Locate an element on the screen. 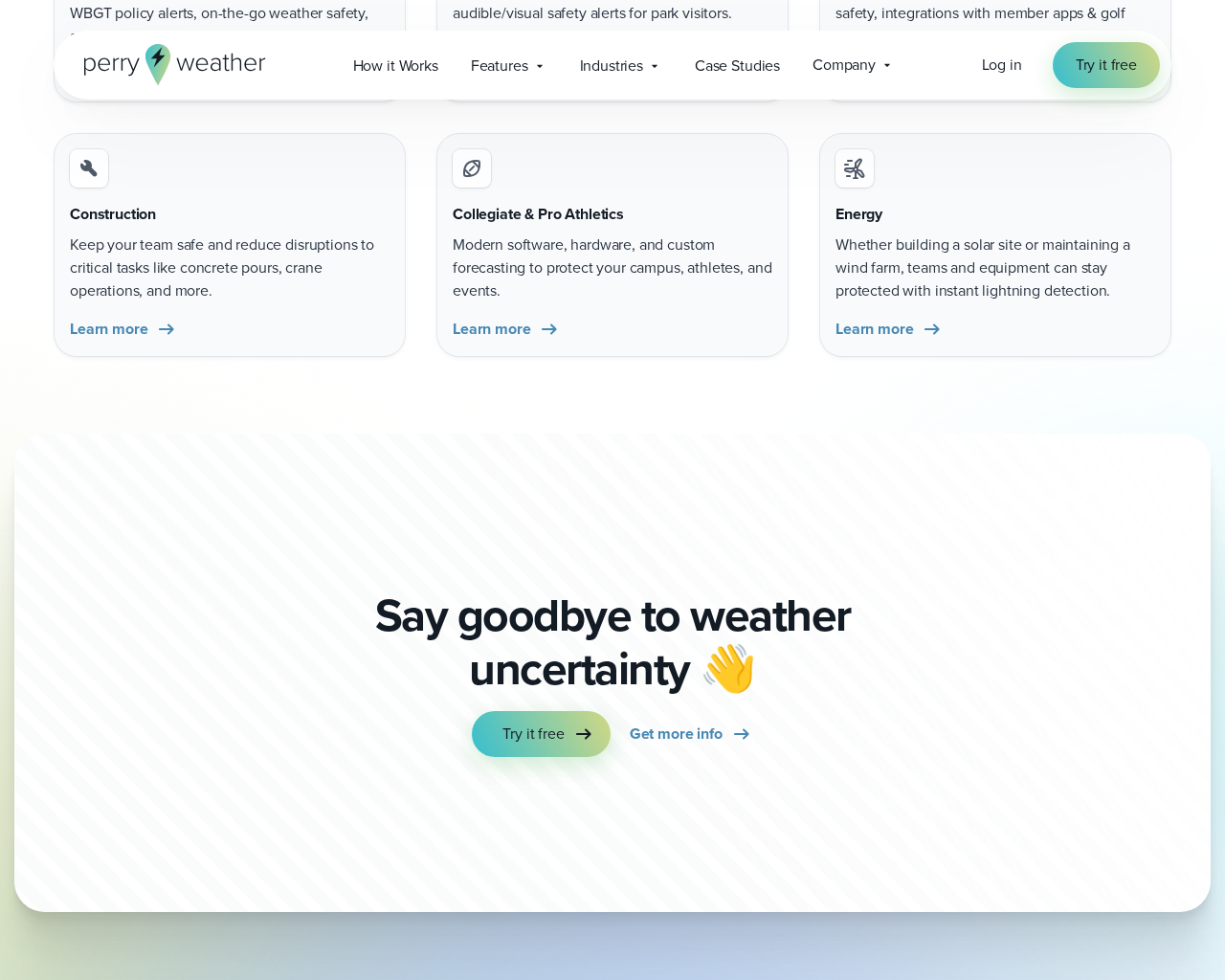 This screenshot has width=1225, height=980. p: Modern software, hardware, and custom forecasting to protect your campus, athletes, and events. is located at coordinates (613, 268).